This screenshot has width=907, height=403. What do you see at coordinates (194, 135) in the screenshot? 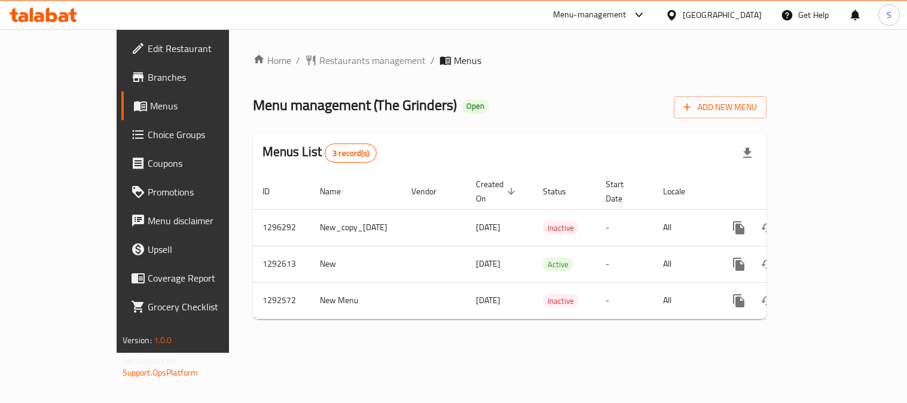
I see `a: Choice Groups` at bounding box center [194, 135].